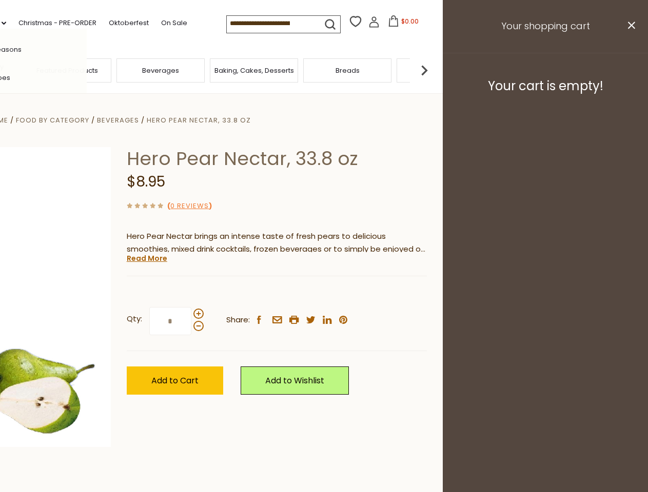 This screenshot has width=648, height=492. I want to click on a: Oktoberfest, so click(129, 23).